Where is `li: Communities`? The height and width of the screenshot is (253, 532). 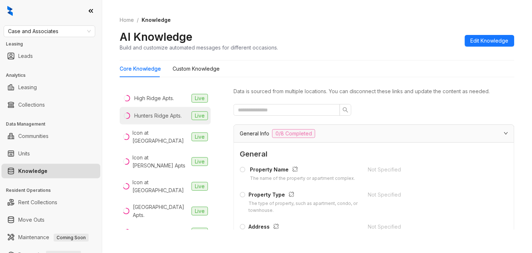 li: Communities is located at coordinates (51, 136).